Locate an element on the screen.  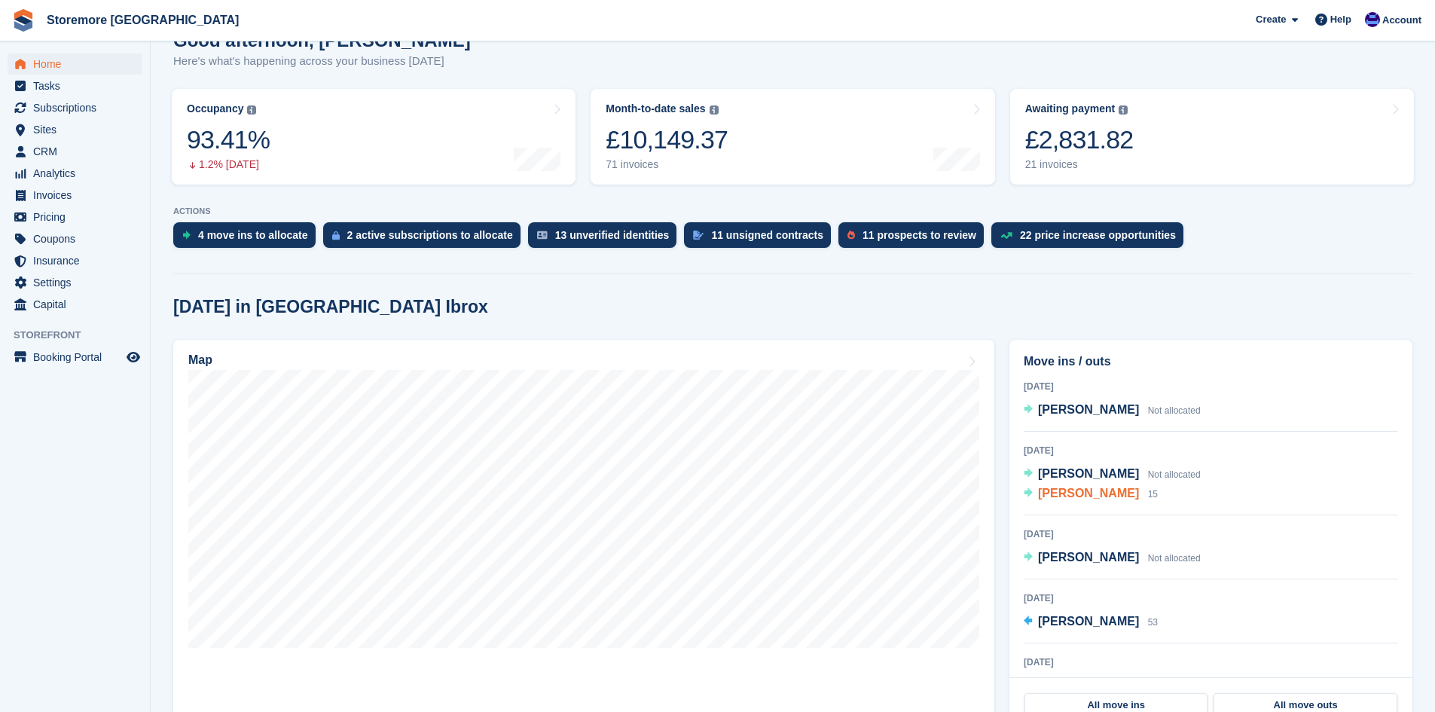
img: verify_identity-adf6edd0f0f0b5bbfe63781bf79b02c33cf7c696d77639b501bdc392416b5a36.svg is located at coordinates (542, 235).